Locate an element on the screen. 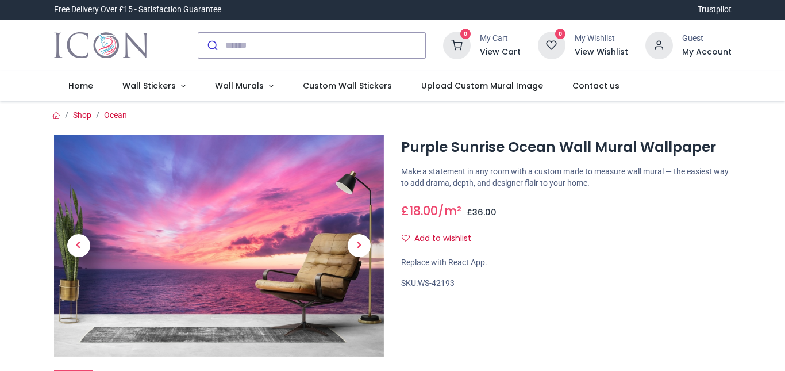 This screenshot has height=371, width=785. div: SKU: is located at coordinates (566, 283).